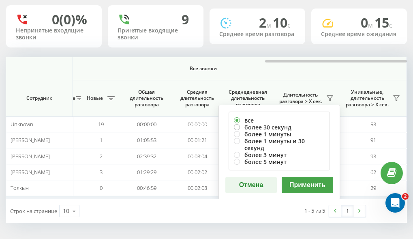 This screenshot has width=413, height=239. I want to click on span: 62, so click(373, 172).